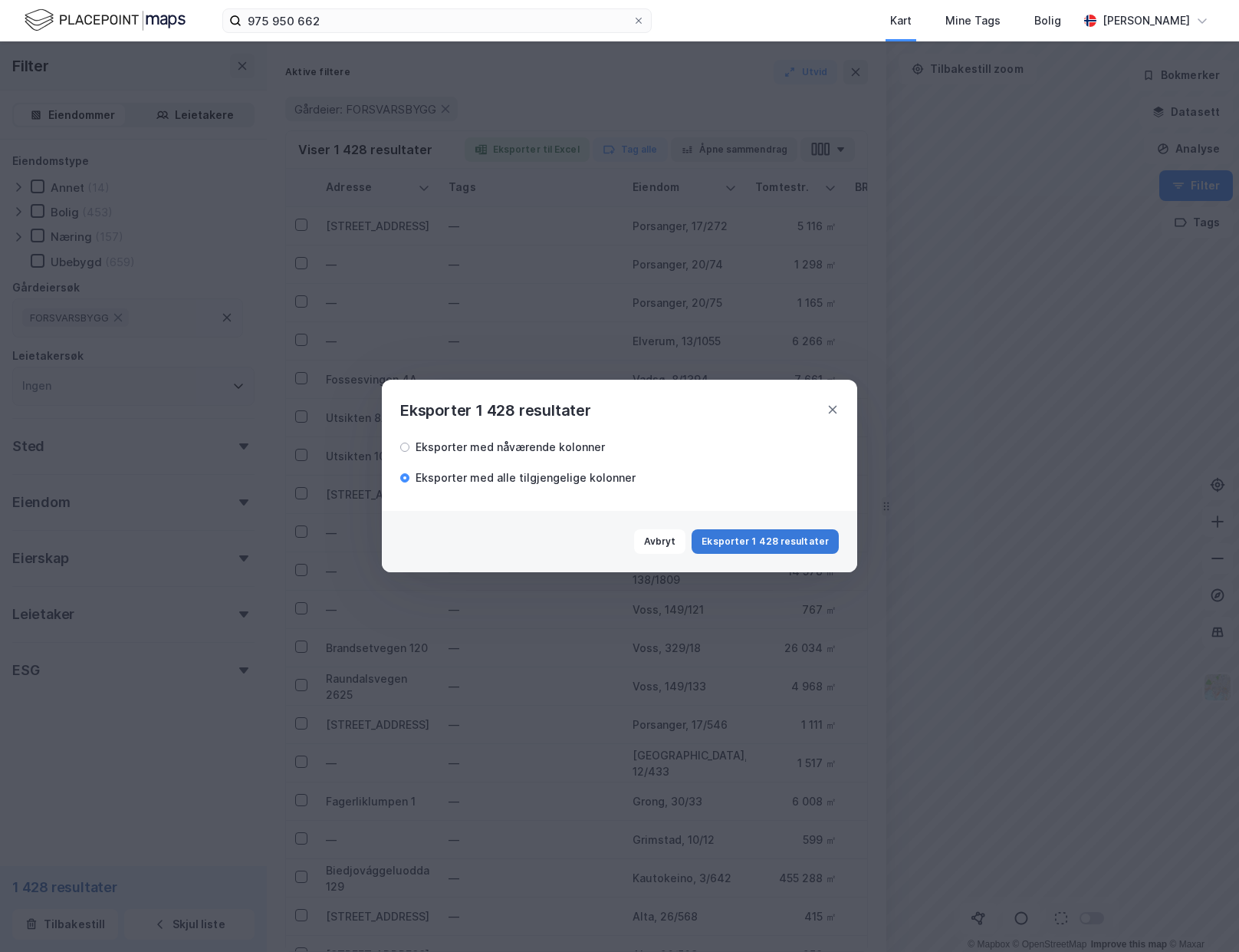 This screenshot has height=952, width=1239. What do you see at coordinates (766, 541) in the screenshot?
I see `button: Eksporter 1 428 resultater` at bounding box center [766, 541].